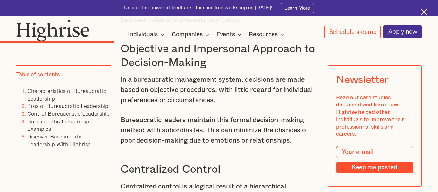  I want to click on a: Cons of Bureaucratic Leadership, so click(68, 114).